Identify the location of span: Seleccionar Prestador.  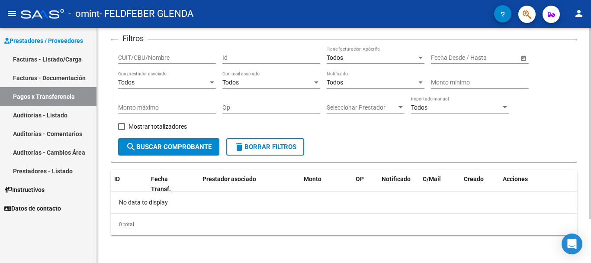
(362, 107).